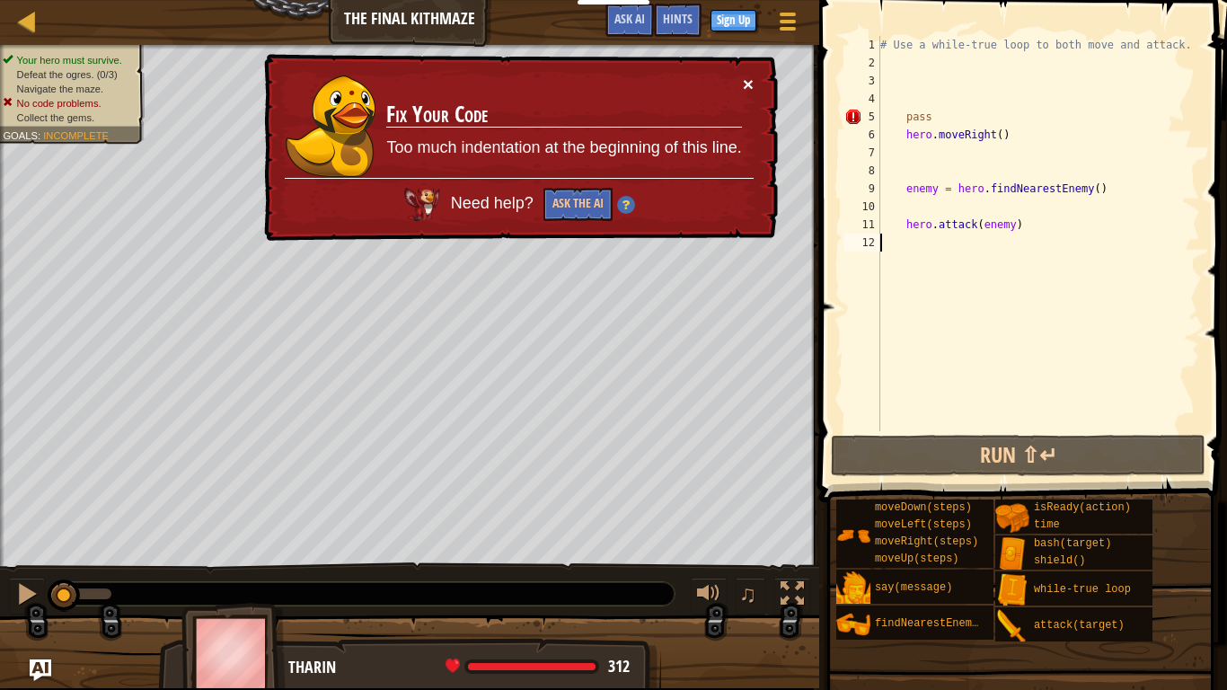 Image resolution: width=1227 pixels, height=690 pixels. Describe the element at coordinates (862, 224) in the screenshot. I see `div: 11` at that location.